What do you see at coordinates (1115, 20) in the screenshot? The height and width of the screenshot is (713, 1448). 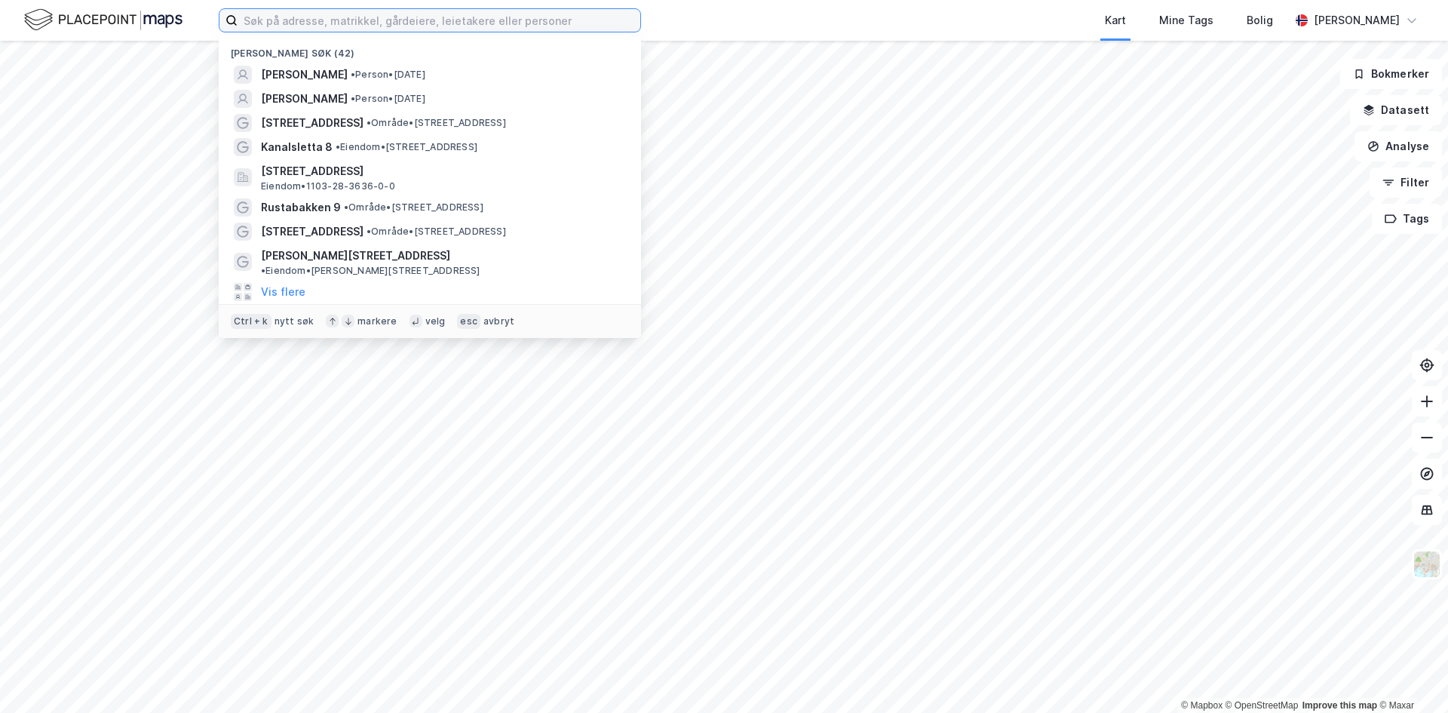 I see `div: Kart` at bounding box center [1115, 20].